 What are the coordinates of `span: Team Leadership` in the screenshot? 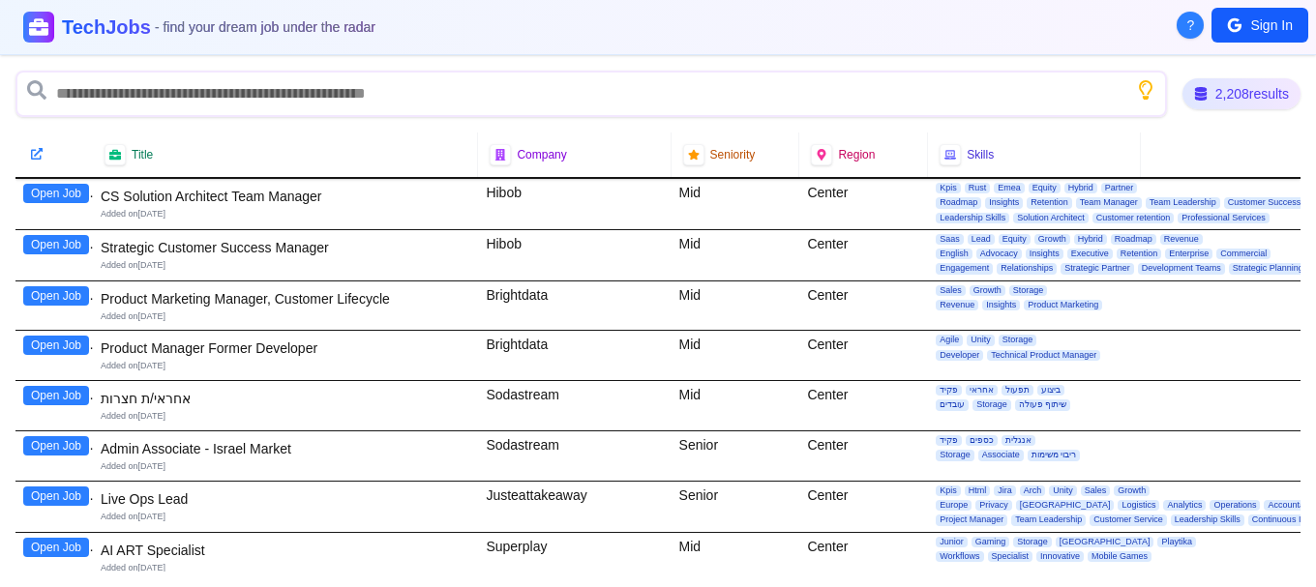 It's located at (1048, 519).